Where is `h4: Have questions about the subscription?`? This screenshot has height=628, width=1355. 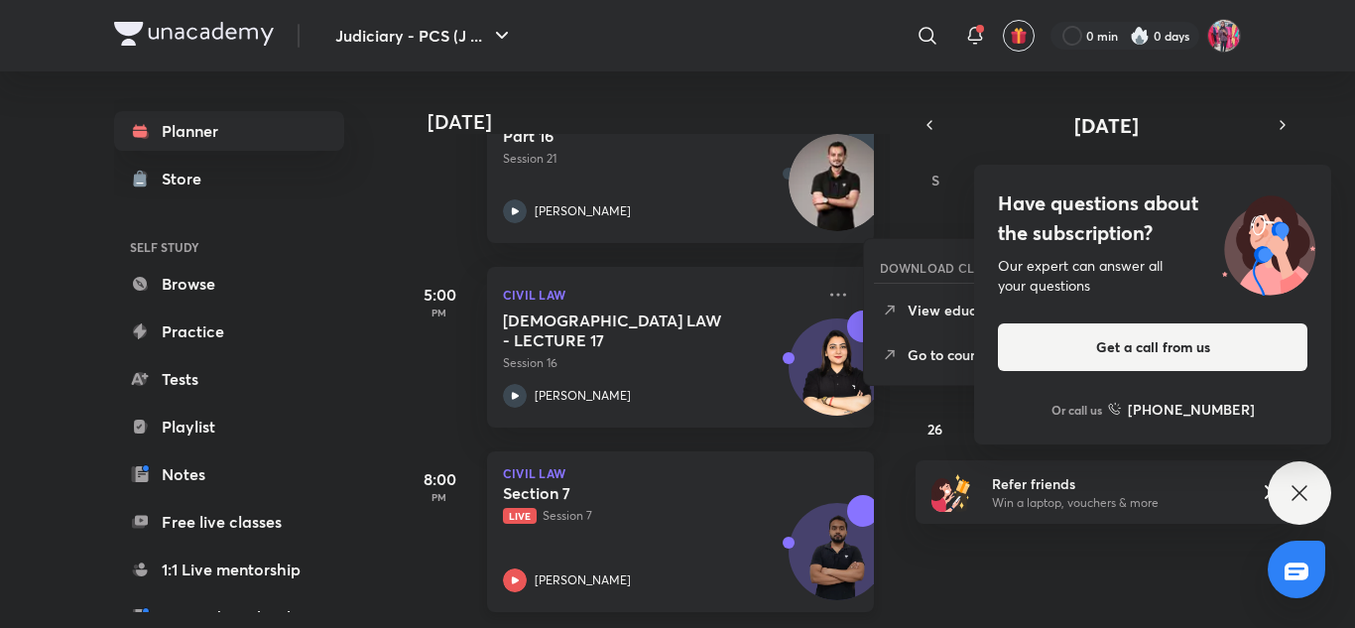 h4: Have questions about the subscription? is located at coordinates (1153, 218).